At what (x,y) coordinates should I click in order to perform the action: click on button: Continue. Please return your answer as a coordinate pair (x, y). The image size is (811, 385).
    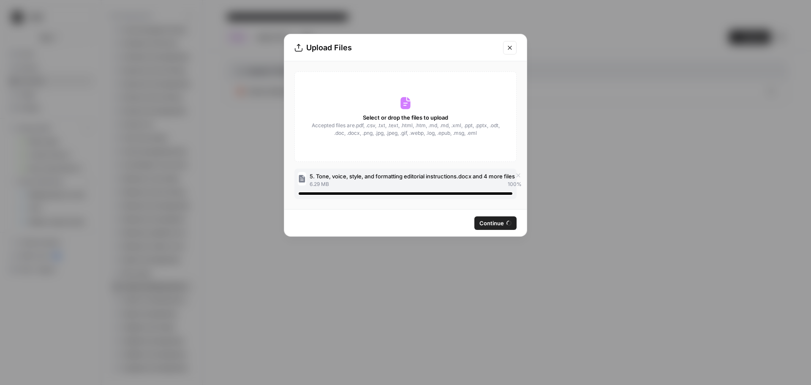
    Looking at the image, I should click on (495, 223).